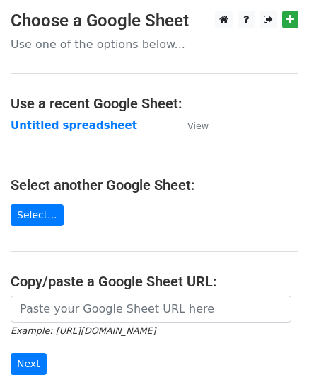  Describe the element at coordinates (154, 103) in the screenshot. I see `h4: Use a recent Google Sheet:` at that location.